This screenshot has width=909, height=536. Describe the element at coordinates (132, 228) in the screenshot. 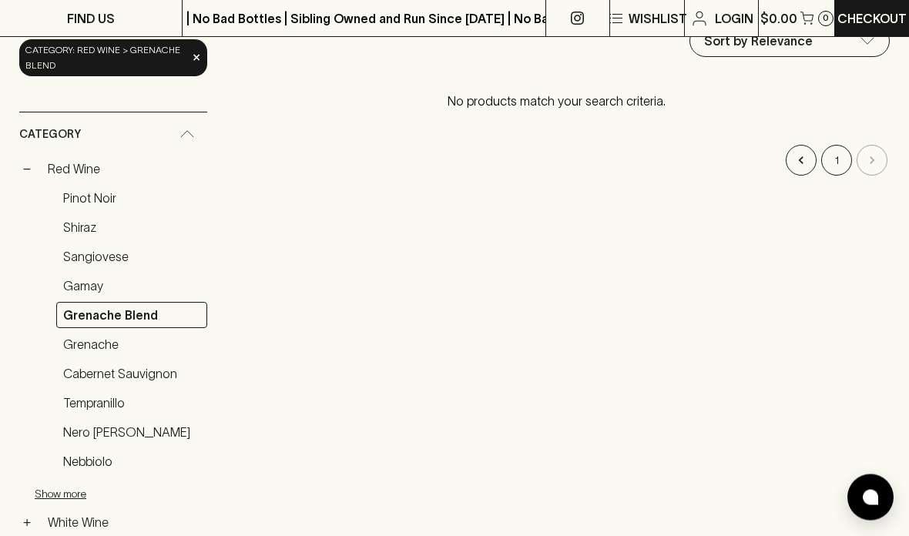

I see `a: Shiraz` at that location.